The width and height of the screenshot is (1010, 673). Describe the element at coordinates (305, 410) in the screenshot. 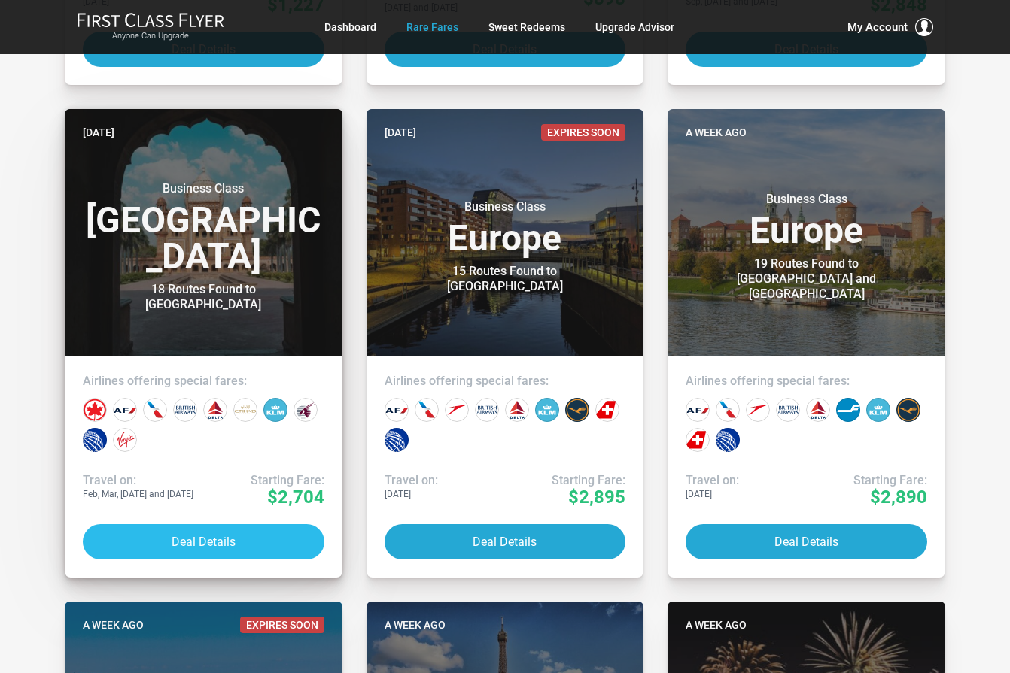

I see `div: Qatar` at that location.